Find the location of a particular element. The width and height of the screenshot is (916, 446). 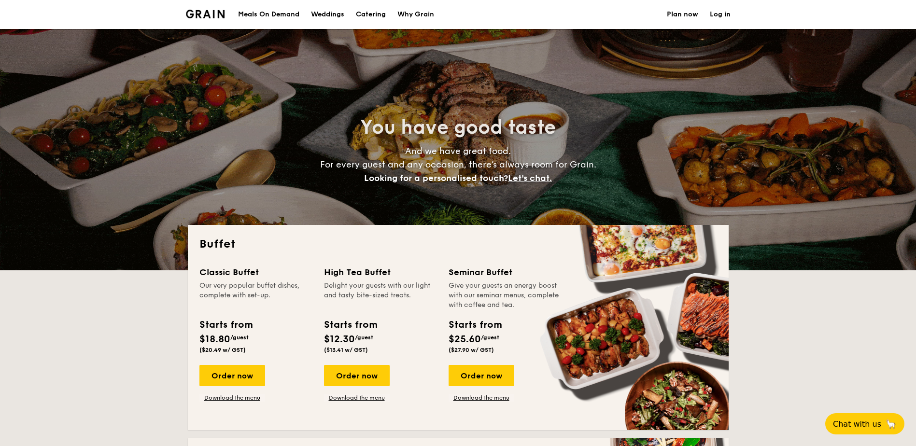

span: ($13.41 w/ GST) is located at coordinates (346, 350).